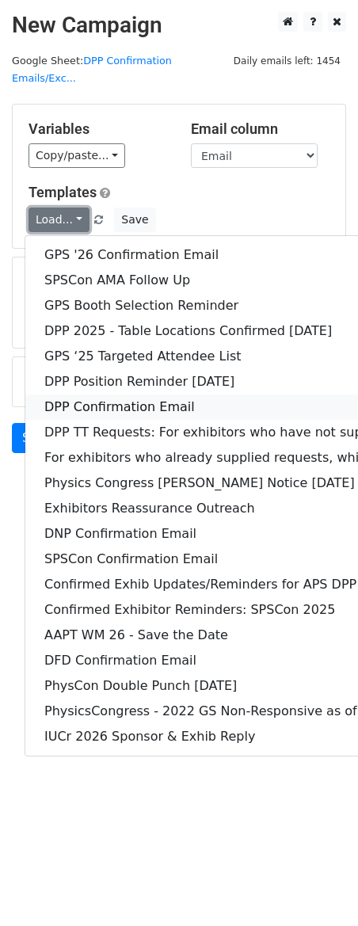 Image resolution: width=358 pixels, height=926 pixels. What do you see at coordinates (92, 70) in the screenshot?
I see `a: DPP Confirmation Emails/Exc...` at bounding box center [92, 70].